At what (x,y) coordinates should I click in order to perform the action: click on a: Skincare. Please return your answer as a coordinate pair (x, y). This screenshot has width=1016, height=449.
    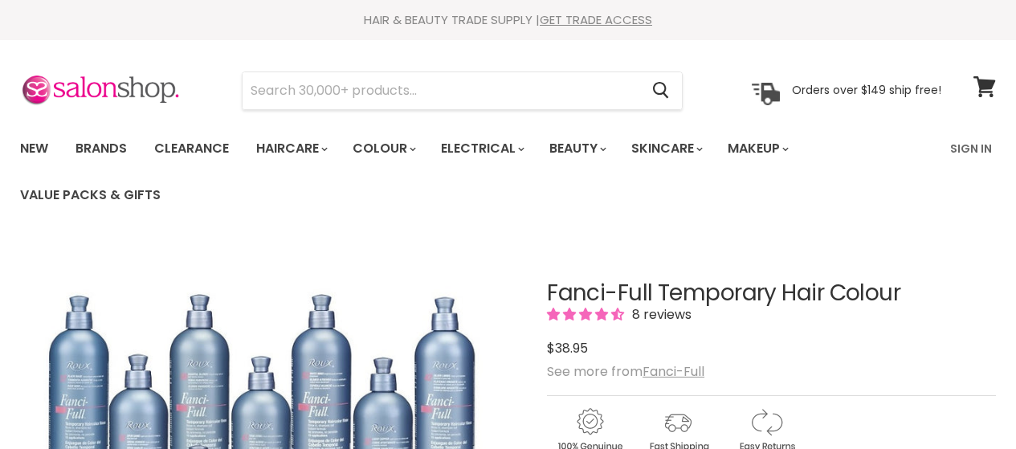
    Looking at the image, I should click on (666, 149).